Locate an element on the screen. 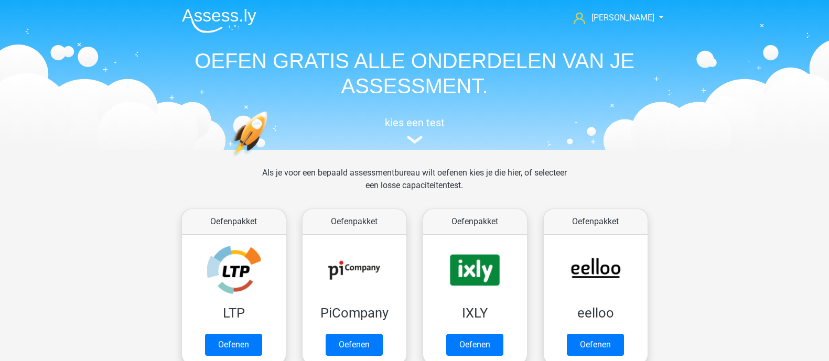  img: Assessly is located at coordinates (219, 20).